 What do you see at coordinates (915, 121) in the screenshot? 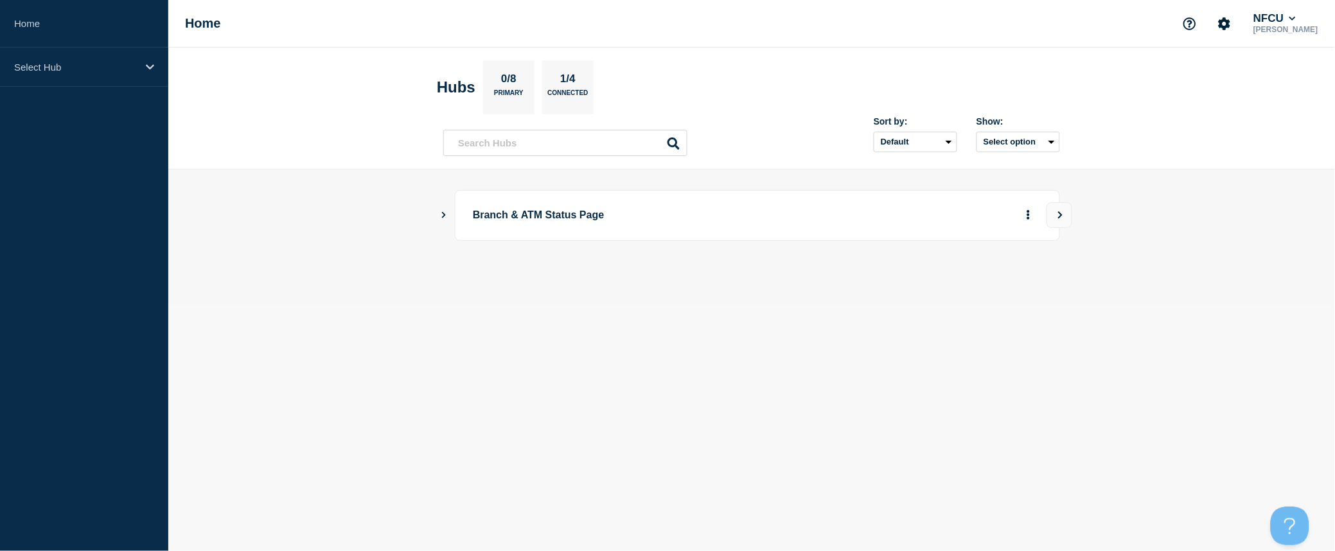
I see `div: Sort by:` at bounding box center [915, 121].